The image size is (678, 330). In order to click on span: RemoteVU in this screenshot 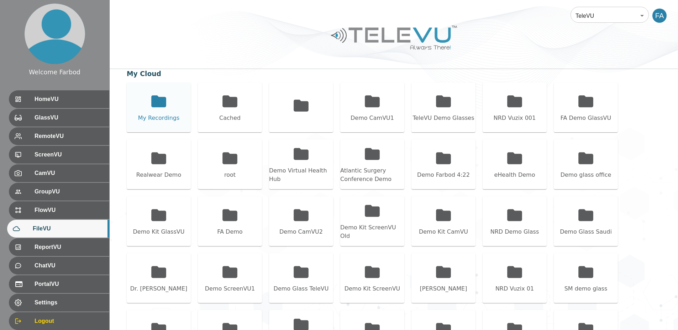, I will do `click(69, 136)`.